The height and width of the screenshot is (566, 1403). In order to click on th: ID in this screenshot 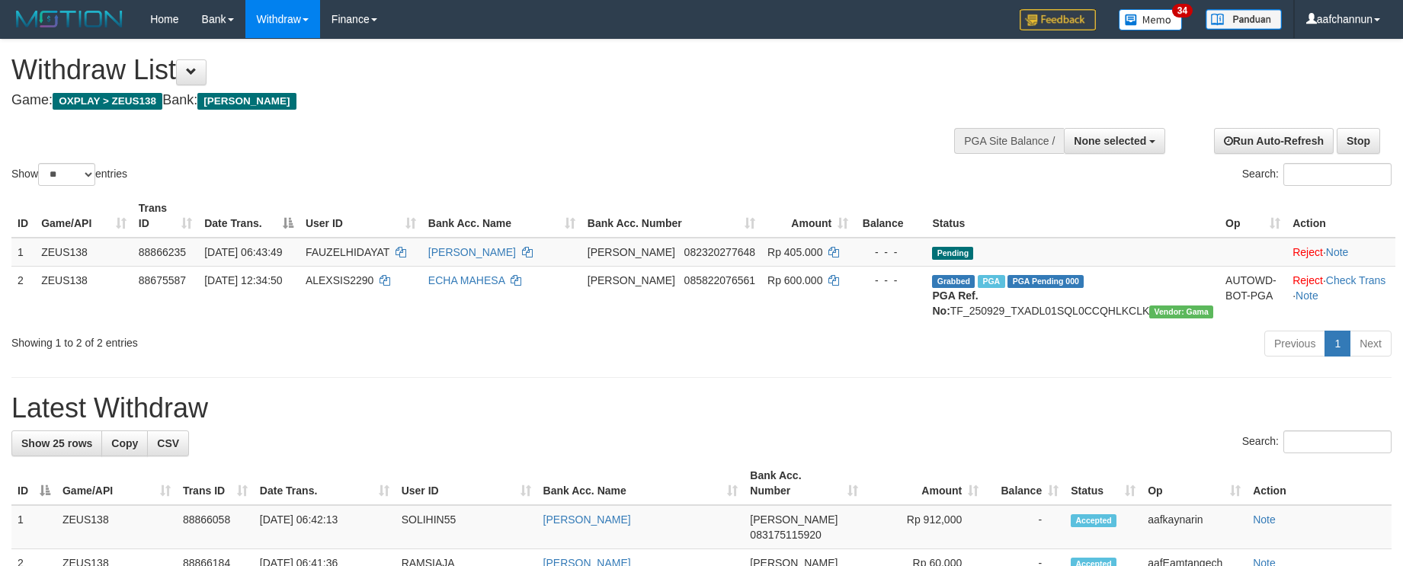, I will do `click(23, 216)`.